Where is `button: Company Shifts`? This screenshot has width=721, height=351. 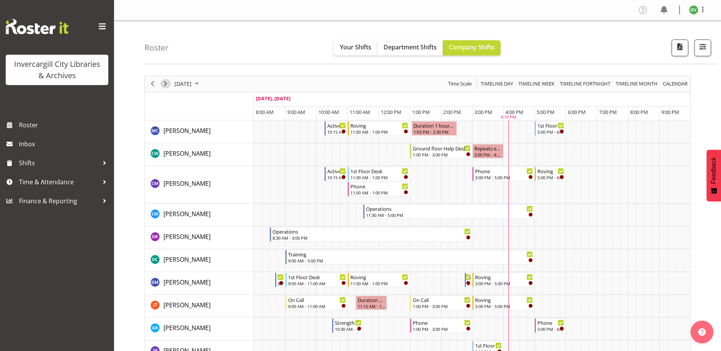 button: Company Shifts is located at coordinates (472, 48).